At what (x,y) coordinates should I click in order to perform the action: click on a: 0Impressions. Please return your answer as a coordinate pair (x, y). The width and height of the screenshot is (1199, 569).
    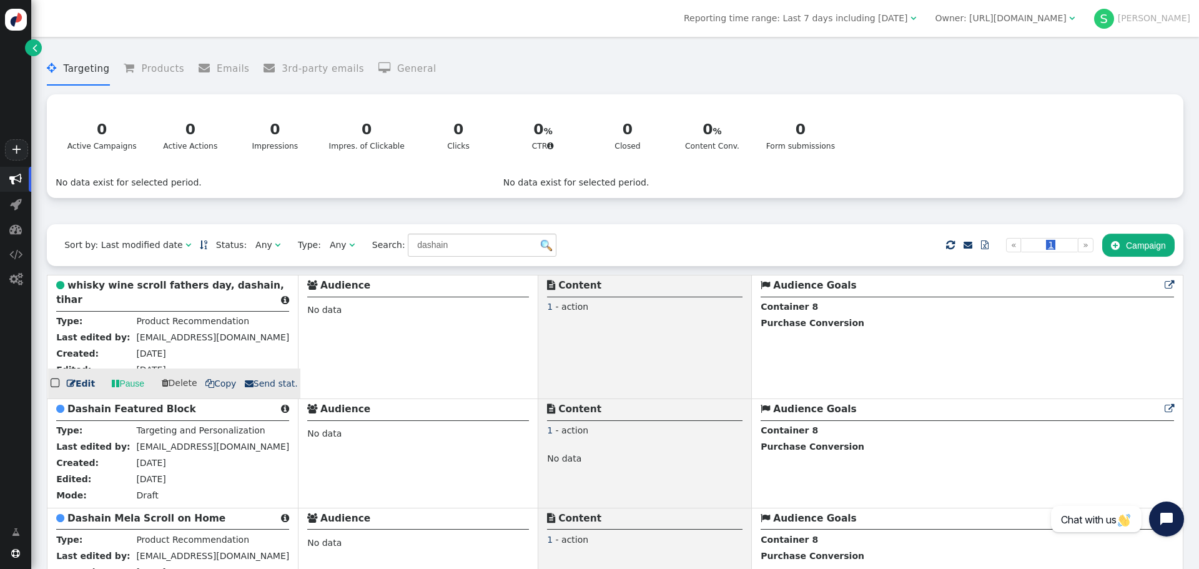
    Looking at the image, I should click on (275, 136).